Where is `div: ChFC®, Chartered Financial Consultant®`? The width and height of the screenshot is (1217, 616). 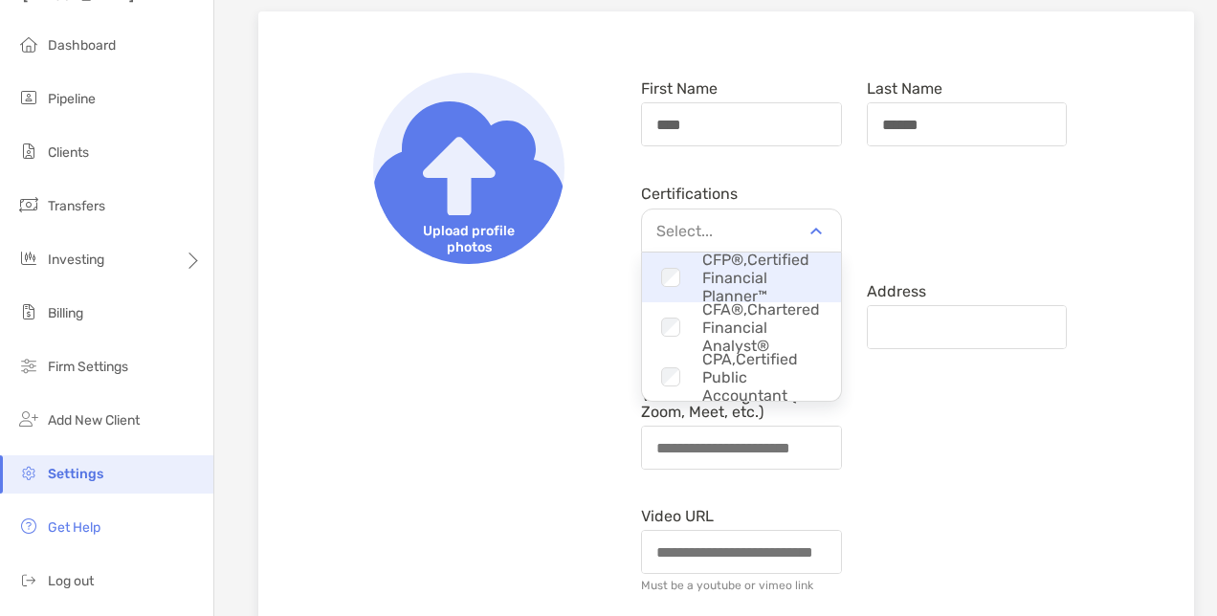
div: ChFC®, Chartered Financial Consultant® is located at coordinates (742, 427).